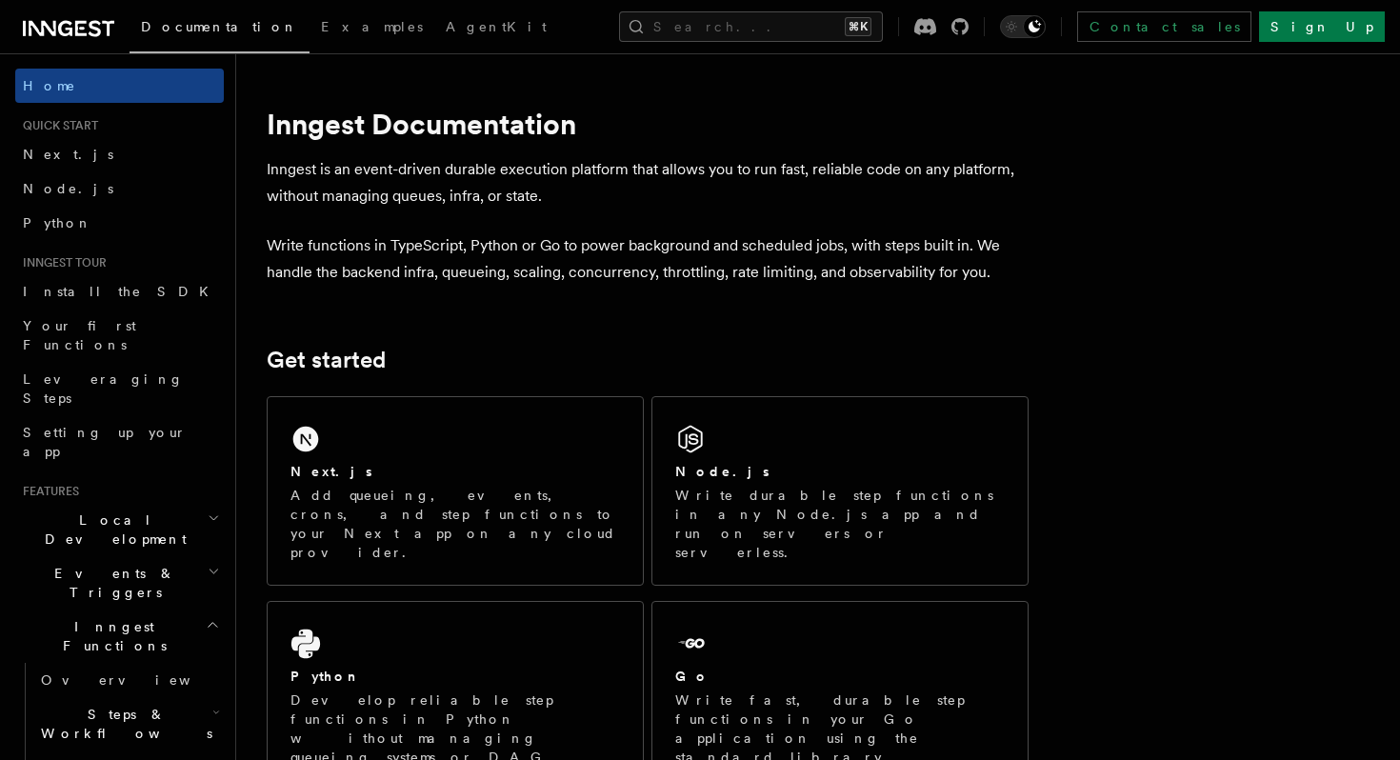 This screenshot has width=1400, height=760. Describe the element at coordinates (123, 724) in the screenshot. I see `span: Steps & Workflows` at that location.